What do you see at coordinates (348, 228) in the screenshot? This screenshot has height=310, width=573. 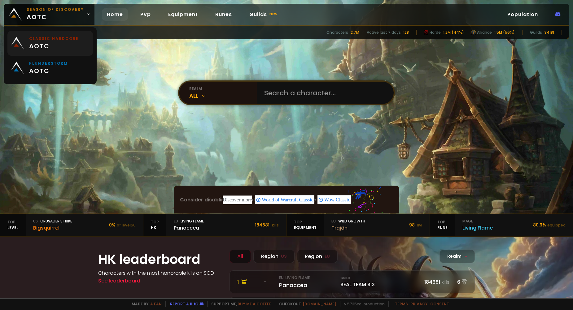 I see `div: Trajân` at bounding box center [348, 228].